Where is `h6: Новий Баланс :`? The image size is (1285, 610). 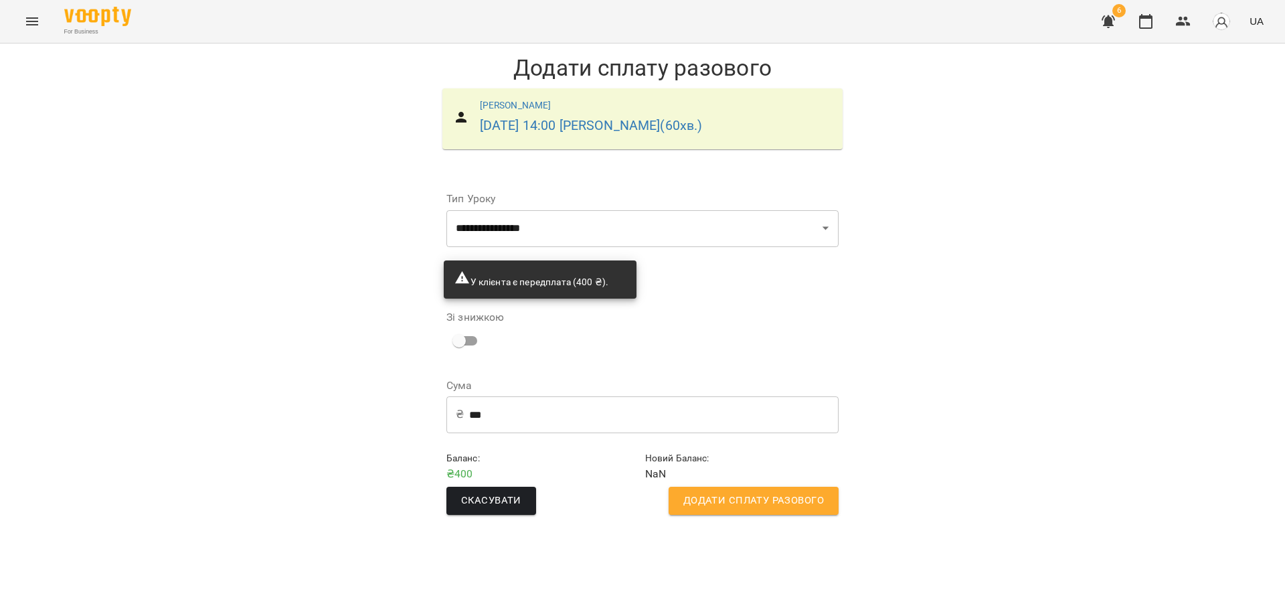
h6: Новий Баланс : is located at coordinates (742, 459).